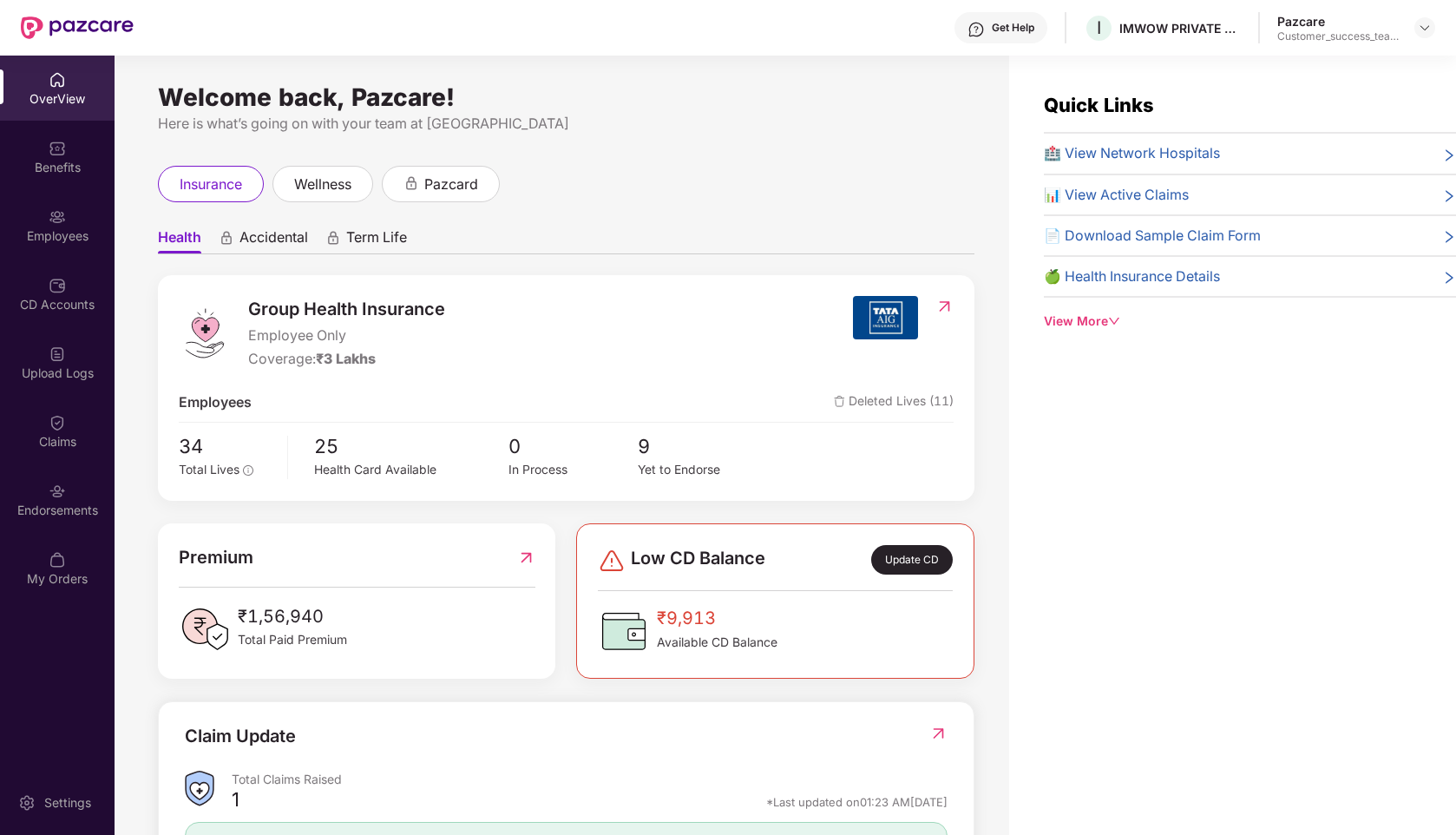 The image size is (1456, 835). I want to click on div: IMWOW PRIVATE LIMITED, so click(1181, 28).